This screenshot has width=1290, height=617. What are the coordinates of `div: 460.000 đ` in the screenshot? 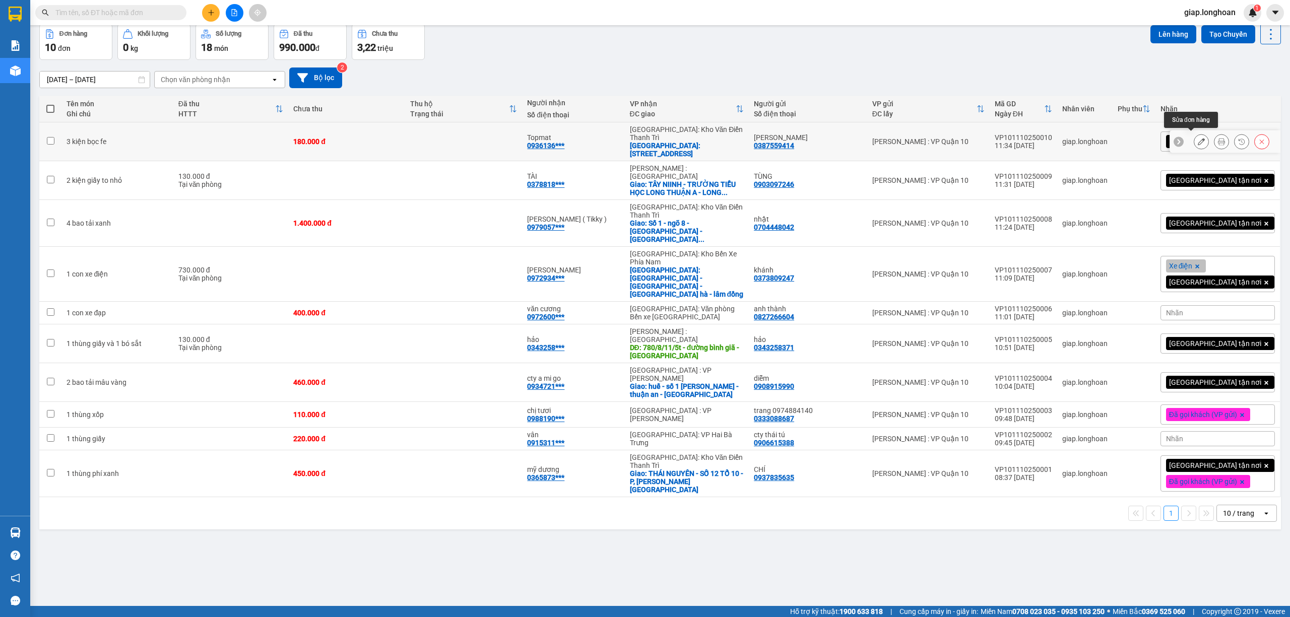 It's located at (347, 382).